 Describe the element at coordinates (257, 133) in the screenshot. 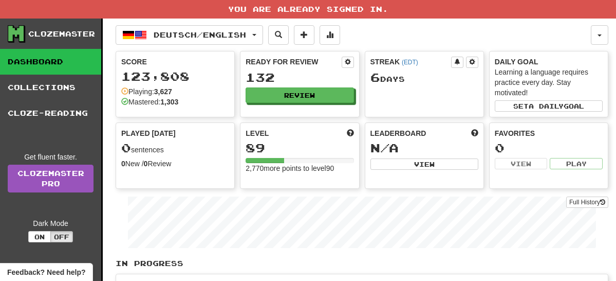

I see `span: Level` at that location.